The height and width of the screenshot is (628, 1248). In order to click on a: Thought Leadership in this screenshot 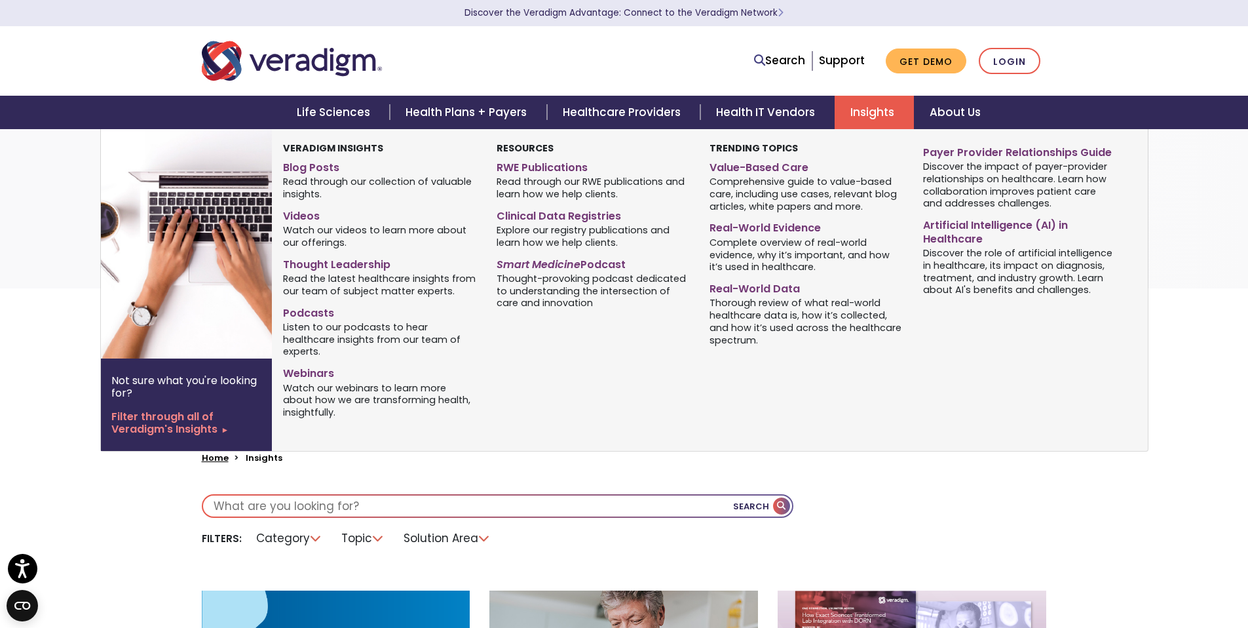, I will do `click(379, 262)`.